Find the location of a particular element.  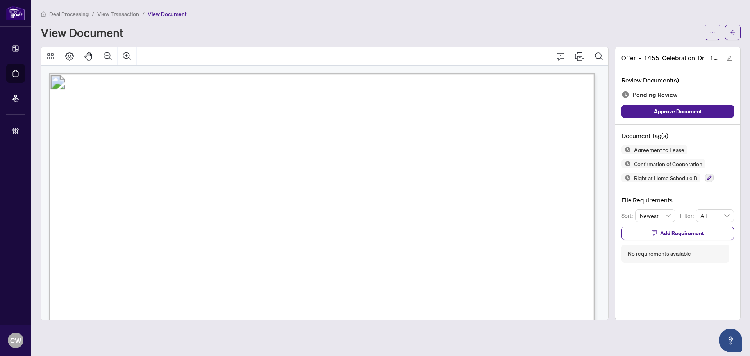

h4: File Requirements is located at coordinates (678, 200).